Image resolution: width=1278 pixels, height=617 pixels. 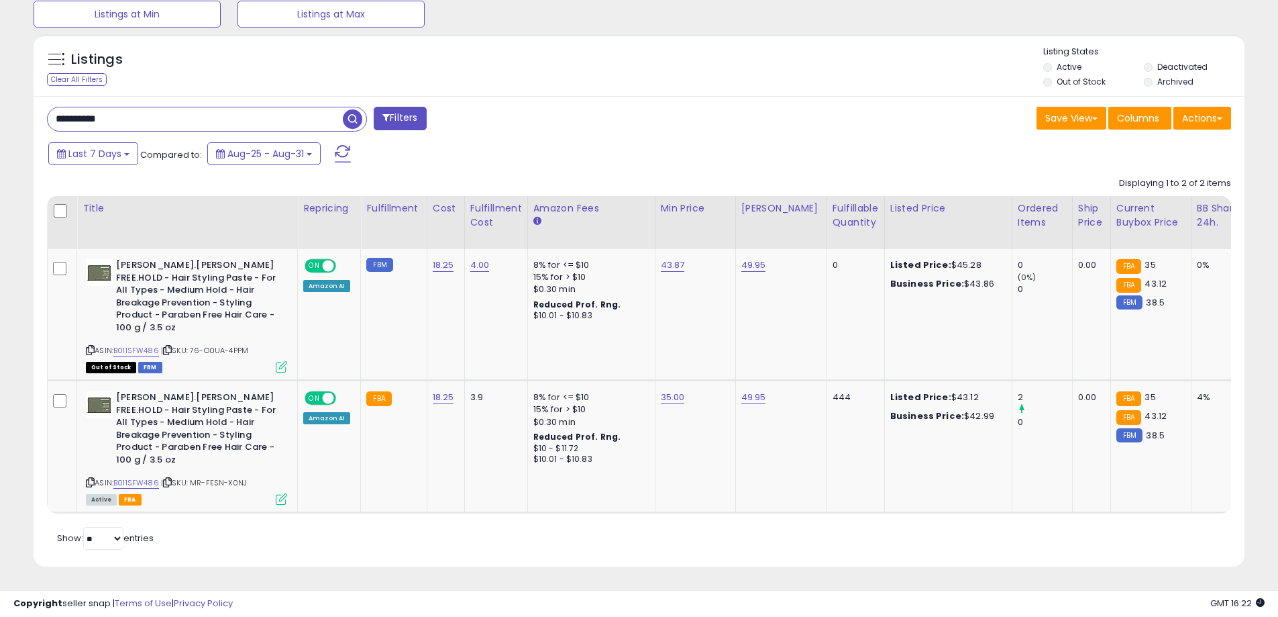 What do you see at coordinates (136, 482) in the screenshot?
I see `a: B011SFW486` at bounding box center [136, 482].